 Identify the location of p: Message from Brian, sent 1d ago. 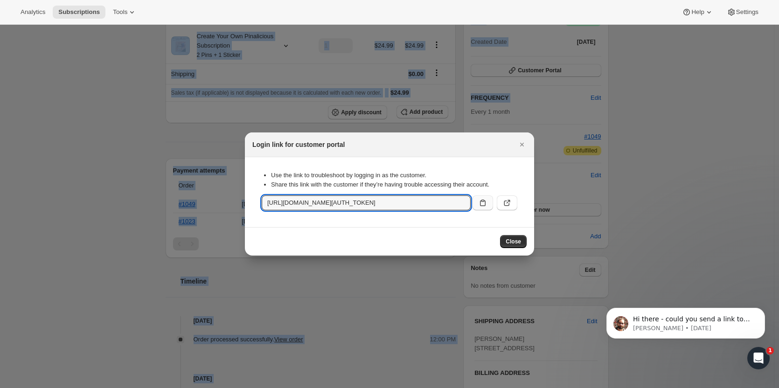
(101, 40).